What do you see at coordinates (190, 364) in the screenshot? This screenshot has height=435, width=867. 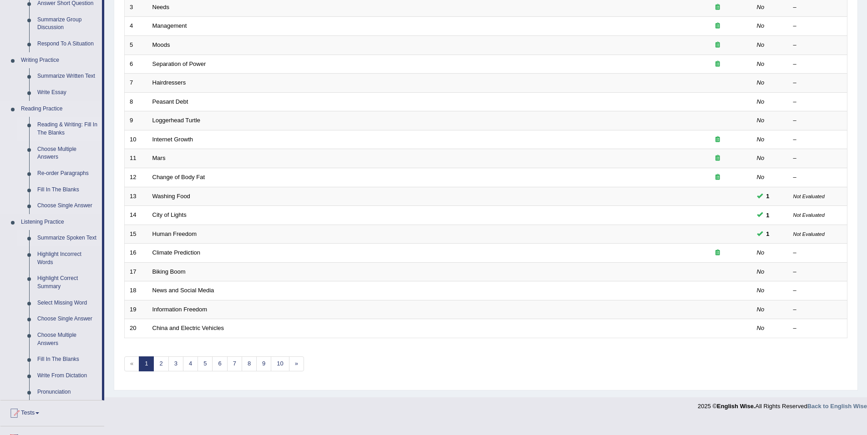 I see `a: 4` at bounding box center [190, 364].